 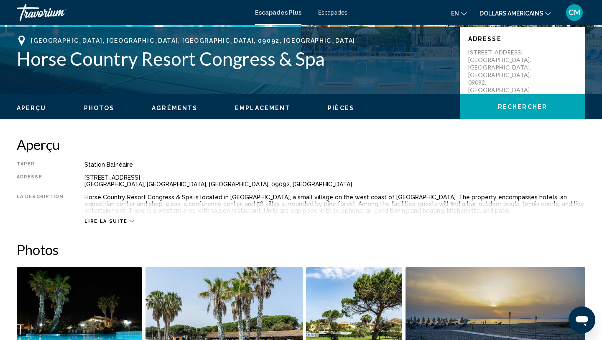 I want to click on button: Menu utilisateur, so click(x=575, y=13).